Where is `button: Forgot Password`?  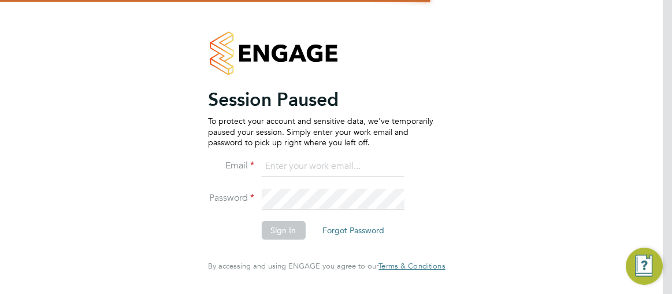 button: Forgot Password is located at coordinates (353, 230).